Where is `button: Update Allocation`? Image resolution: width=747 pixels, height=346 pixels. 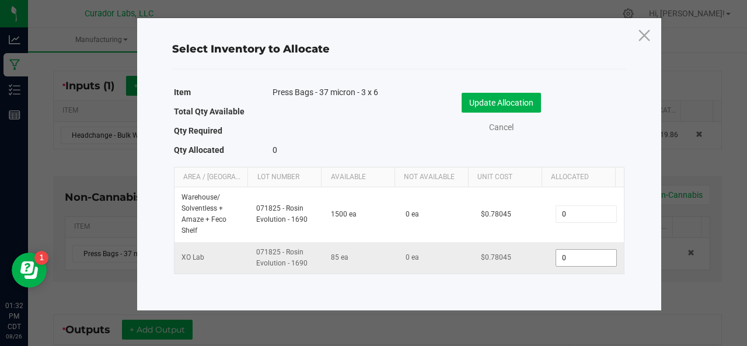 button: Update Allocation is located at coordinates (501, 103).